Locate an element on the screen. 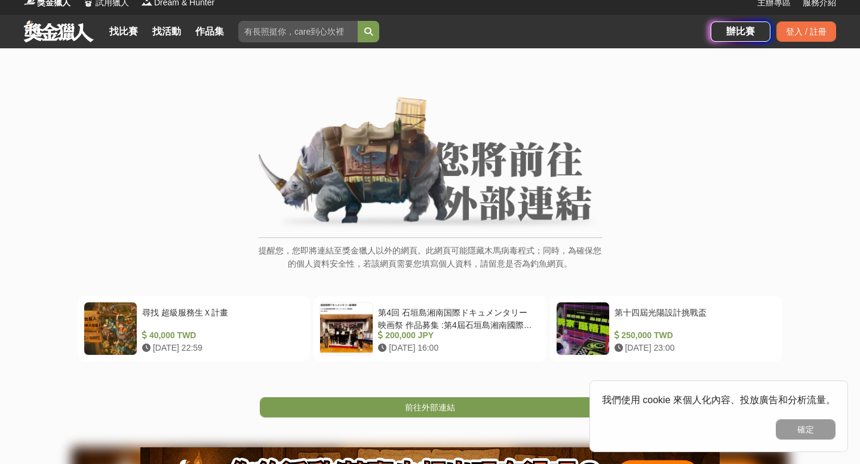  img: External Link Banner is located at coordinates (430, 164).